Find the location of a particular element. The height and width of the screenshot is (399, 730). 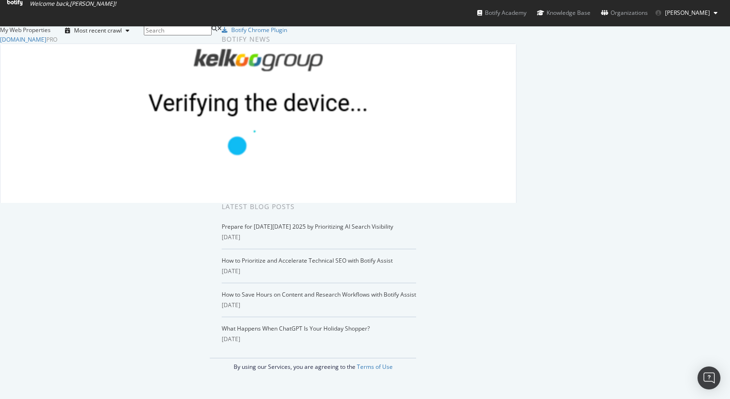

div: Open Intercom Messenger is located at coordinates (709, 378).